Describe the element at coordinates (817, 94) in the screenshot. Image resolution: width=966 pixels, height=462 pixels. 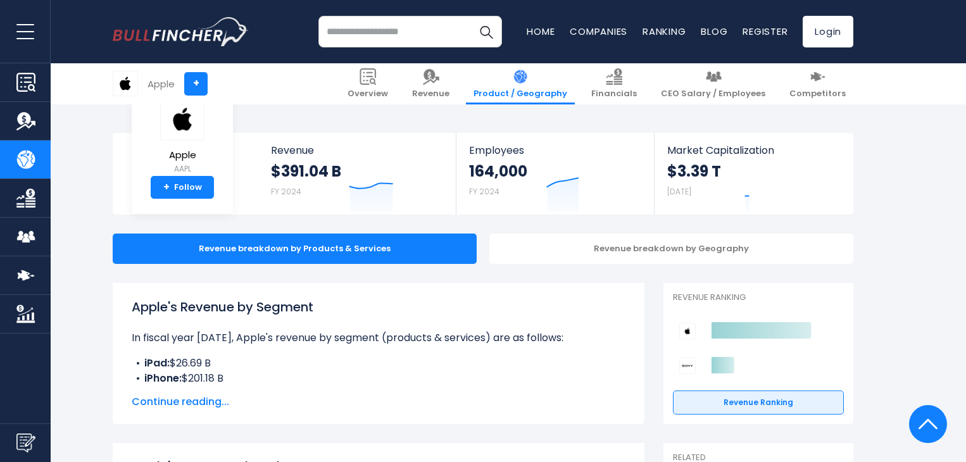
I see `span: Competitors` at that location.